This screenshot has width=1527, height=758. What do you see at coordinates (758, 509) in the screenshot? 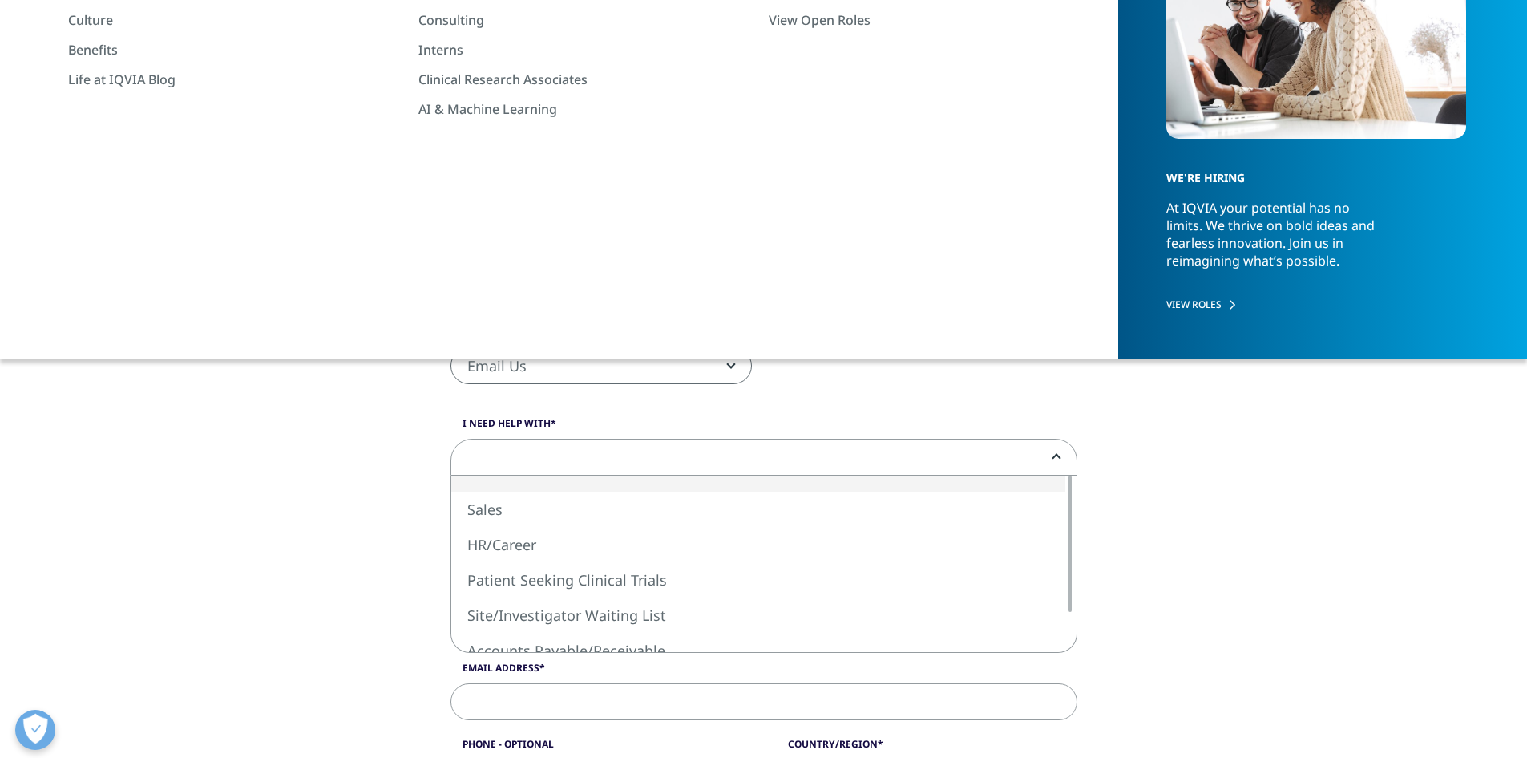
I see `li: Sales` at bounding box center [758, 509].